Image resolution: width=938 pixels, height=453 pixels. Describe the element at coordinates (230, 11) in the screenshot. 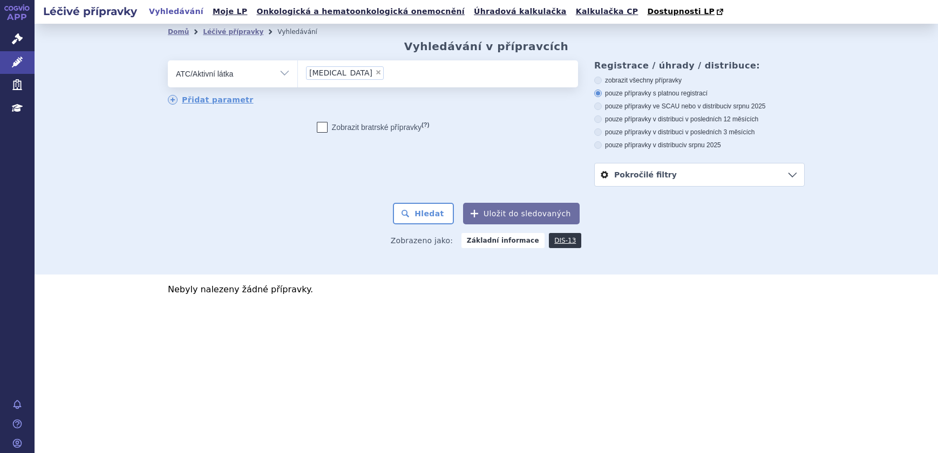

I see `a: Moje LP` at that location.